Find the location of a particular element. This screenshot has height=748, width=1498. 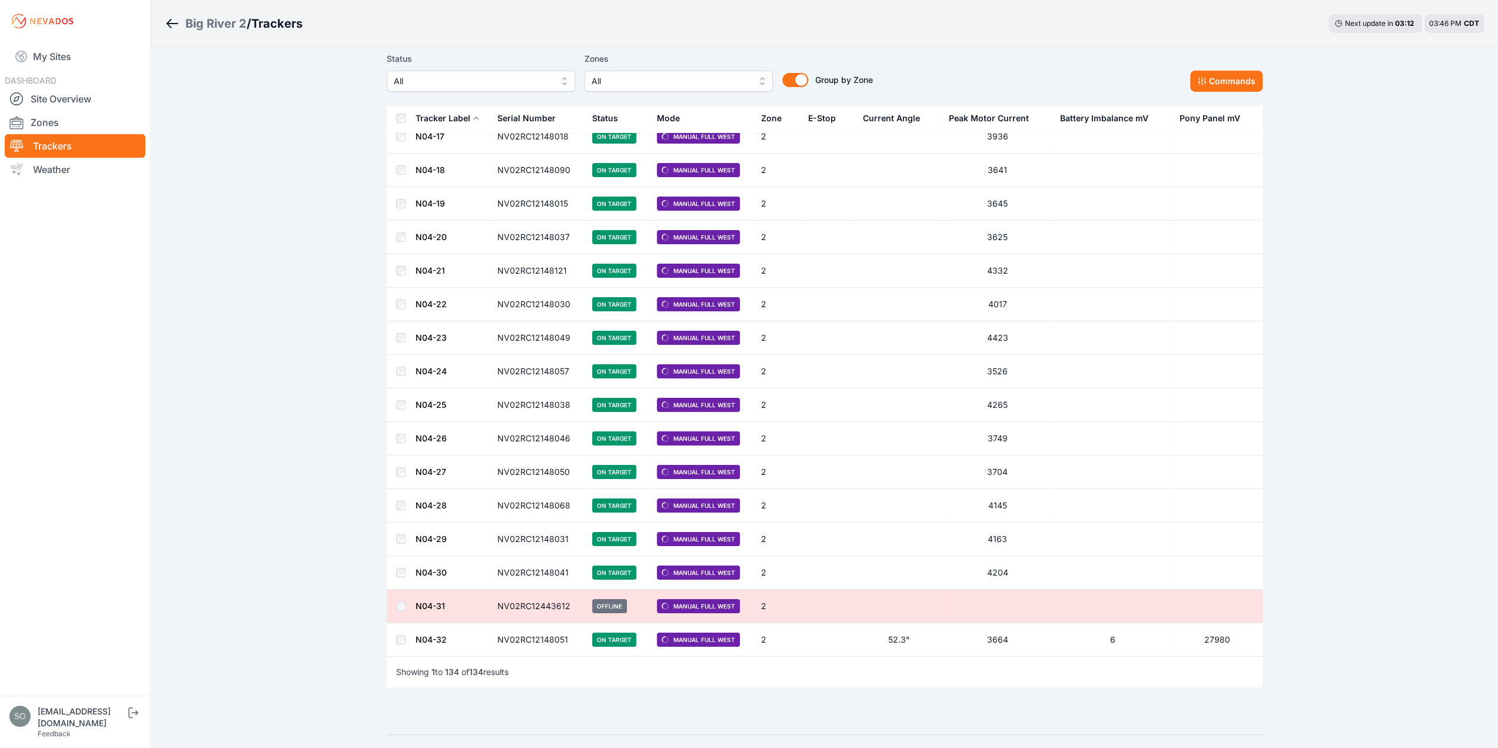

td: 3704 is located at coordinates (997, 472).